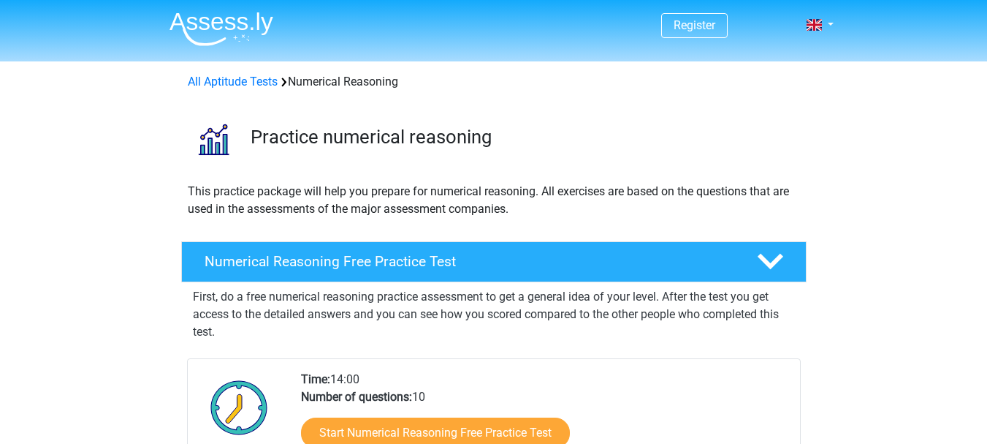  What do you see at coordinates (316, 378) in the screenshot?
I see `b: Time:` at bounding box center [316, 378].